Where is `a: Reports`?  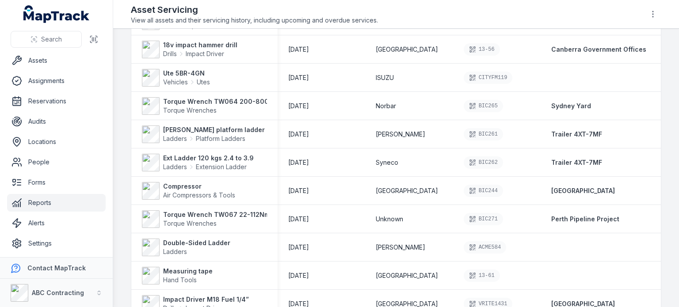 a: Reports is located at coordinates (56, 203).